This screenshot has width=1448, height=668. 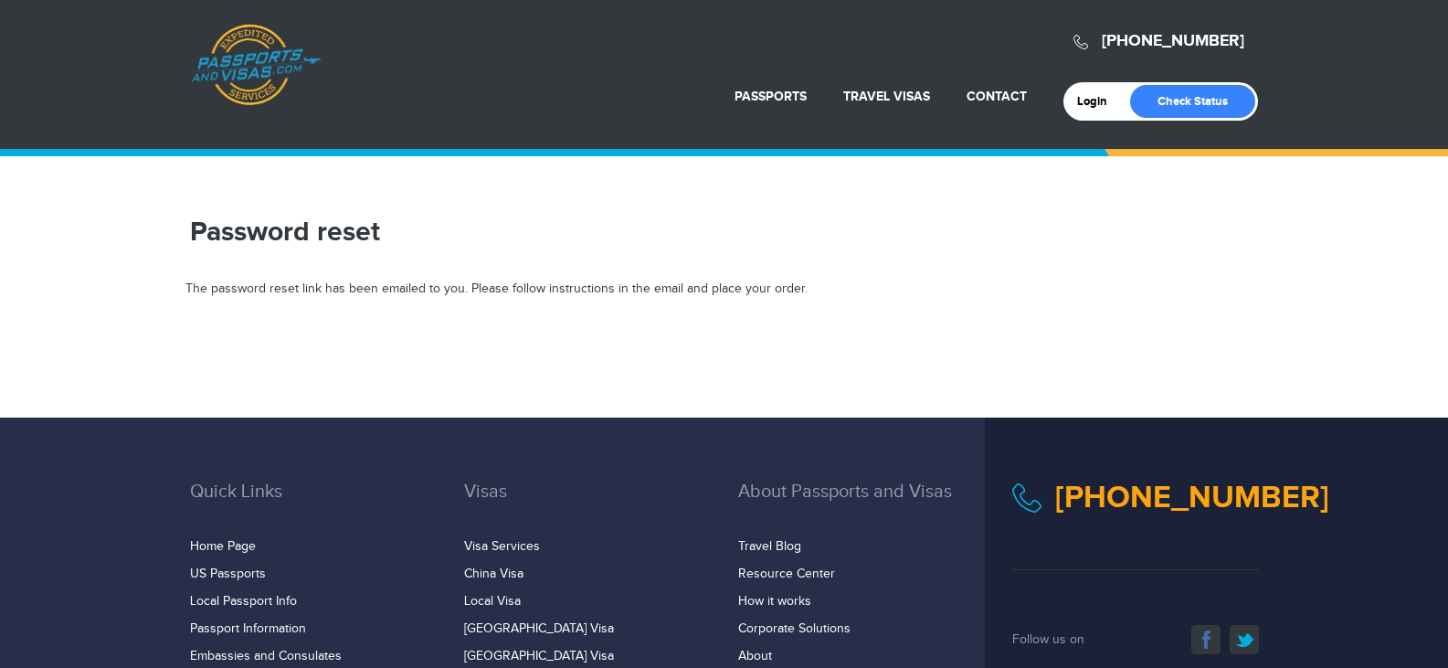 I want to click on a: Travel Visas, so click(x=886, y=96).